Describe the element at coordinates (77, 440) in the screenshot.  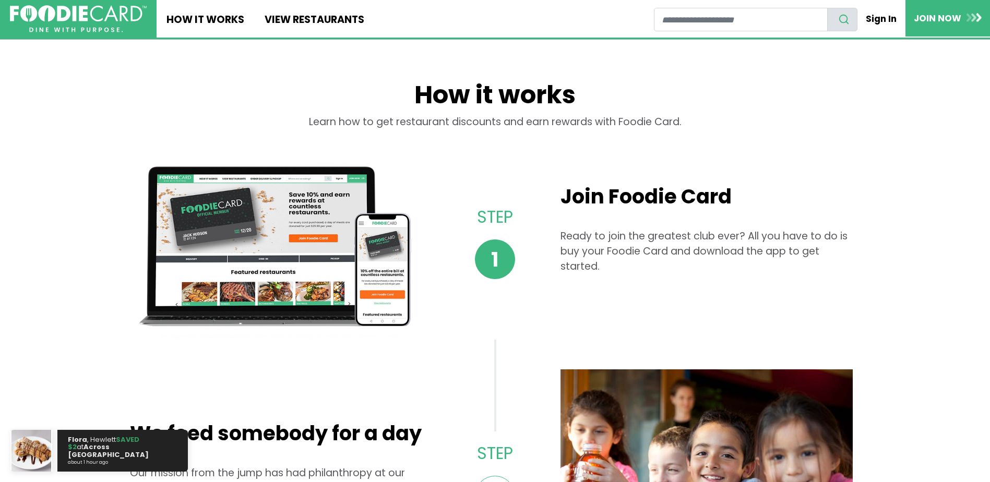
I see `strong: Flora` at that location.